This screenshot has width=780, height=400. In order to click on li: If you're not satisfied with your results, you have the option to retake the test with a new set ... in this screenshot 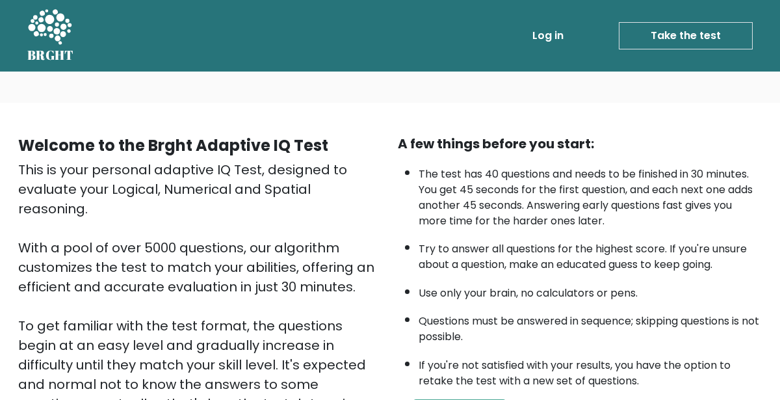, I will do `click(590, 370)`.